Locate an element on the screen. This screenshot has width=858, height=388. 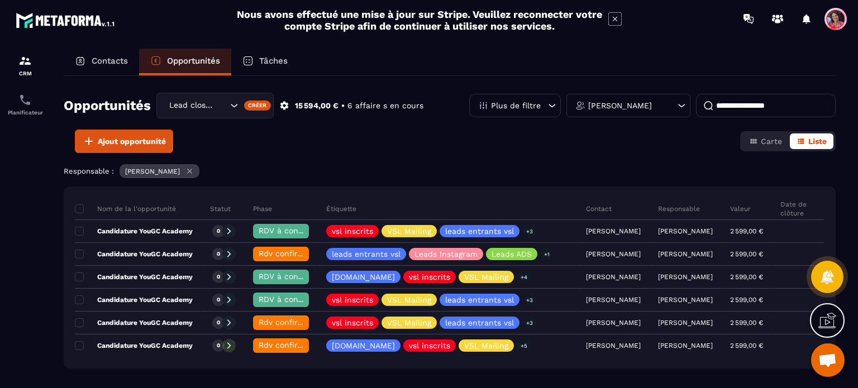
a: Tâches is located at coordinates (265, 62).